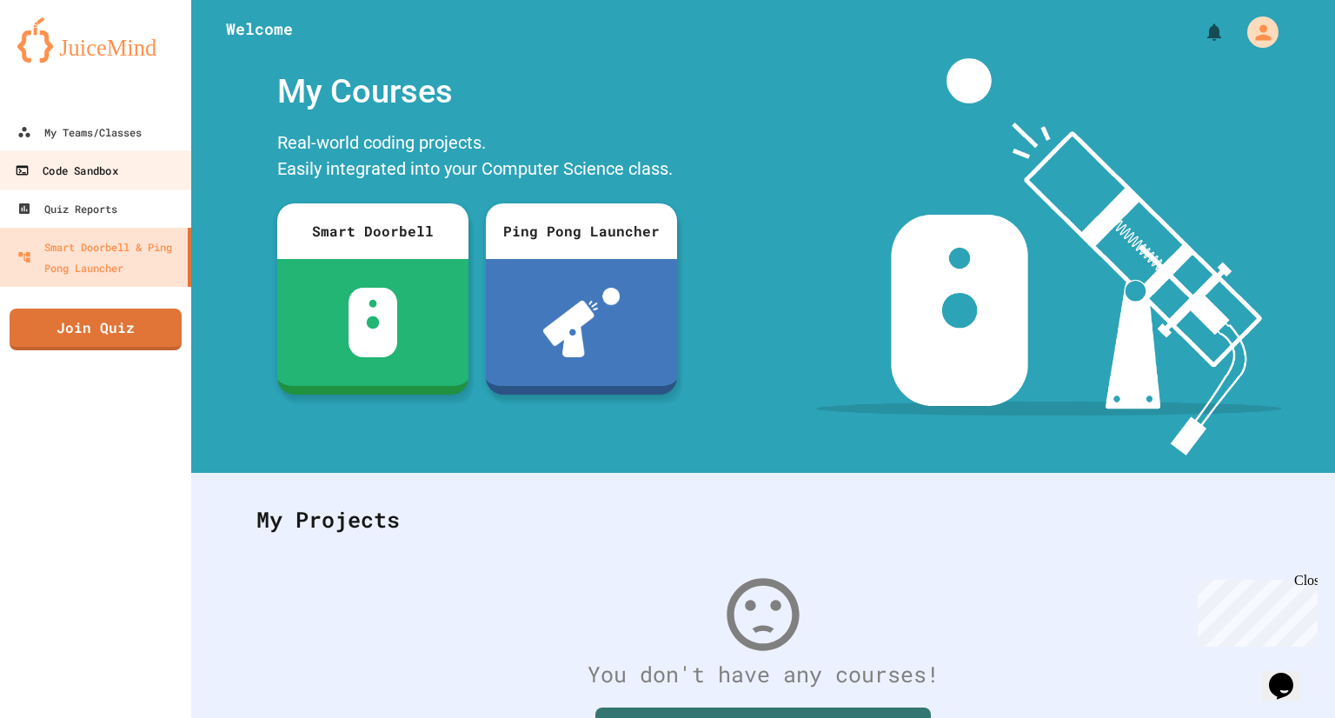 Image resolution: width=1335 pixels, height=718 pixels. Describe the element at coordinates (582, 231) in the screenshot. I see `div: Ping Pong Launcher` at that location.